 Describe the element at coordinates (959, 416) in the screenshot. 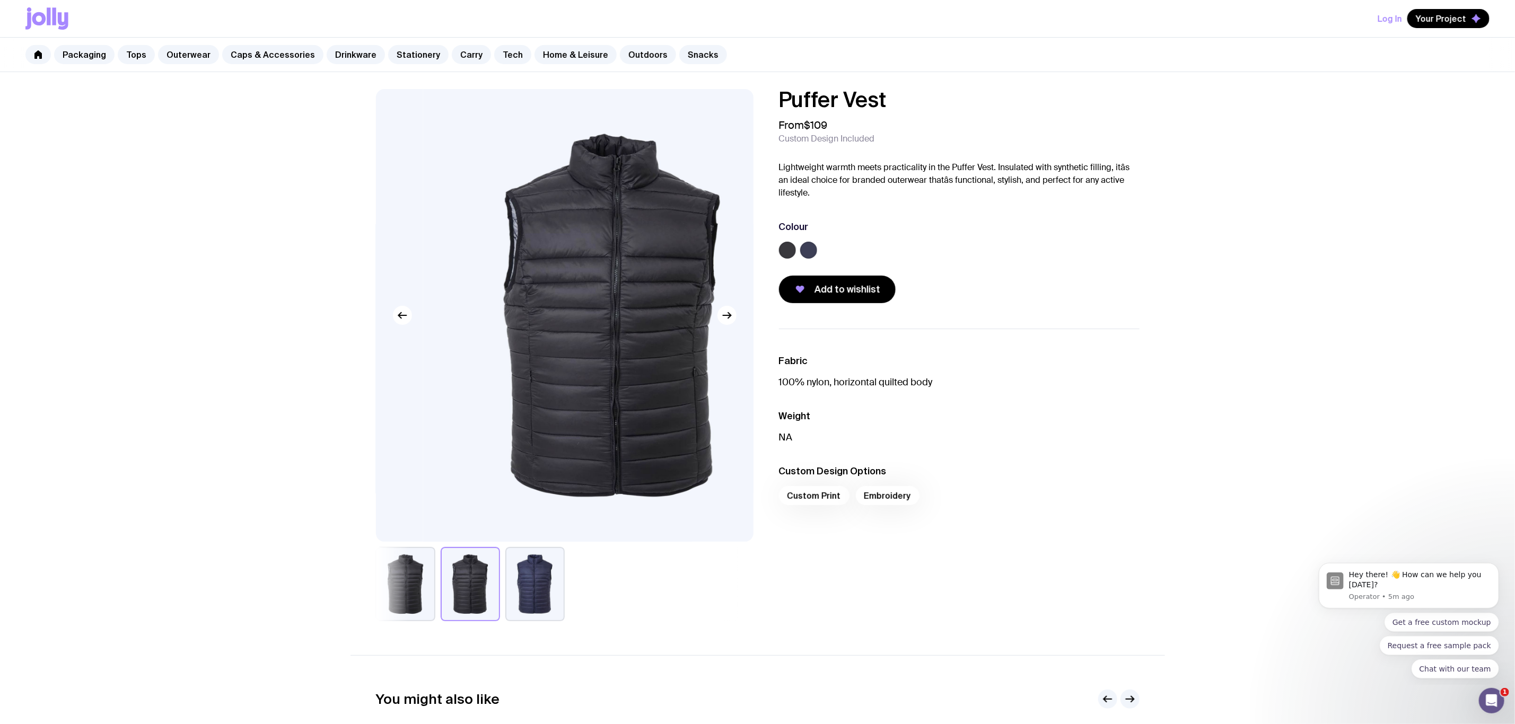

I see `h3: Weight` at that location.